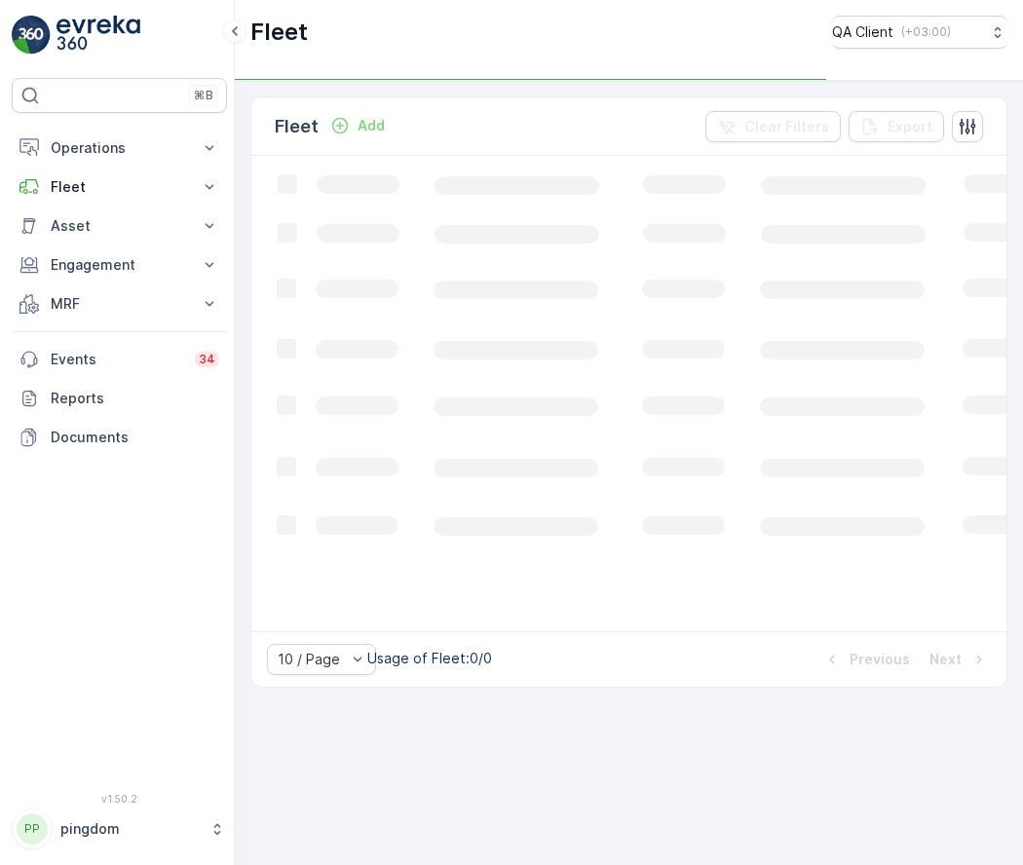 The width and height of the screenshot is (1023, 865). Describe the element at coordinates (204, 95) in the screenshot. I see `p: ⌘B` at that location.